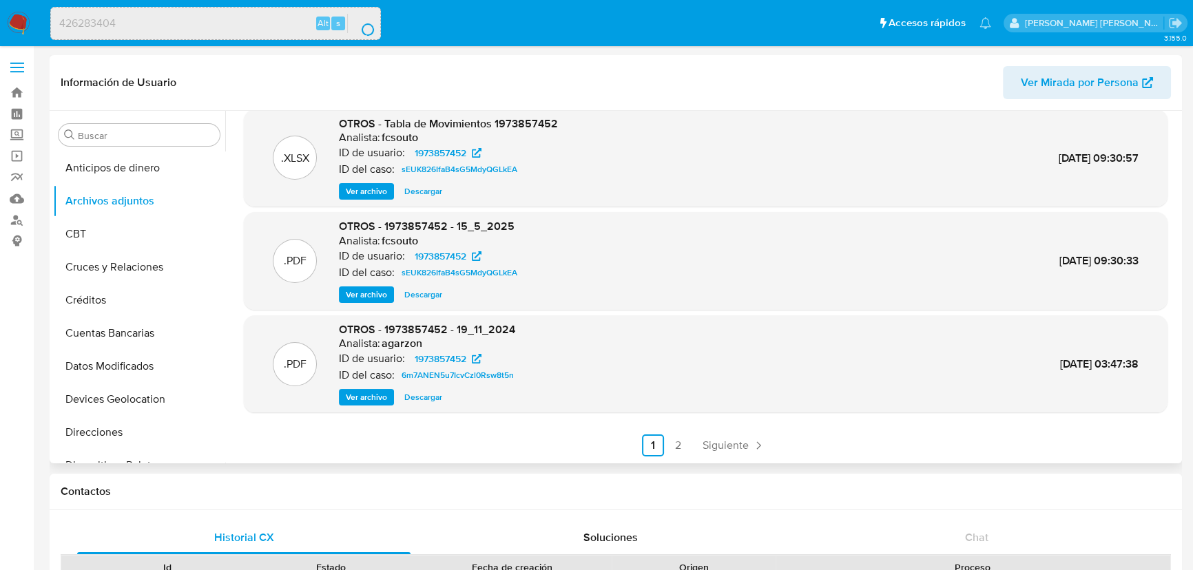 This screenshot has height=570, width=1193. What do you see at coordinates (1094, 23) in the screenshot?
I see `p: leonardo.alvarezortiz@mercadolibre.com.co` at bounding box center [1094, 23].